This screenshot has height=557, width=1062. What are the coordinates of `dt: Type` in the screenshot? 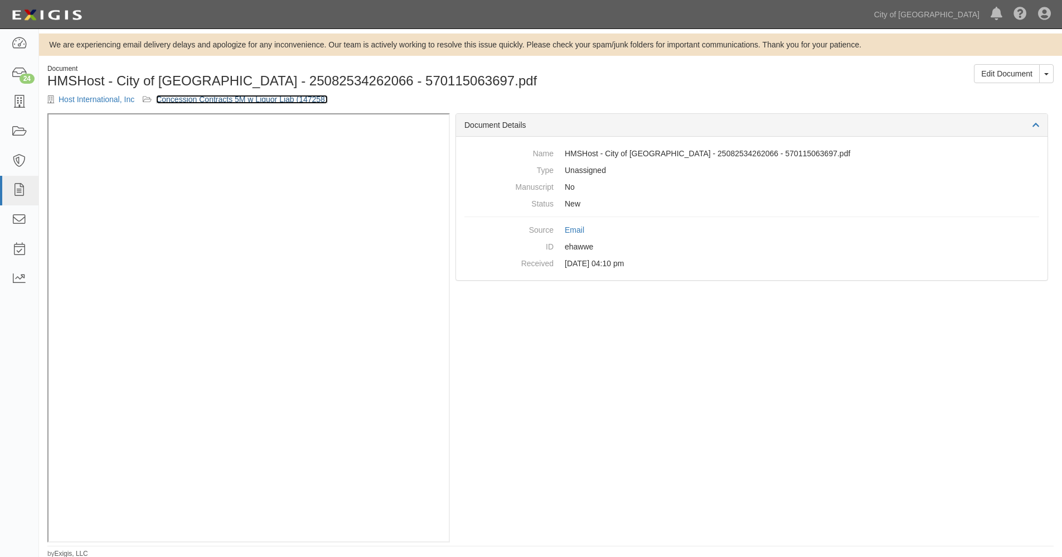 It's located at (509, 168).